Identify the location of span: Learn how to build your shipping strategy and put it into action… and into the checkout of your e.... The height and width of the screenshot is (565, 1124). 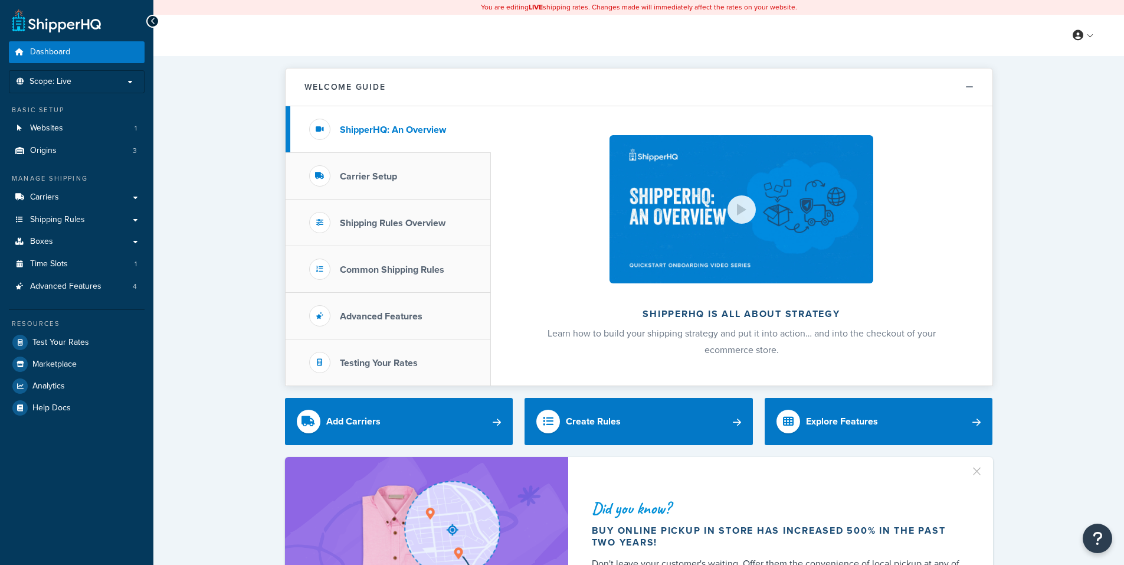
(742, 341).